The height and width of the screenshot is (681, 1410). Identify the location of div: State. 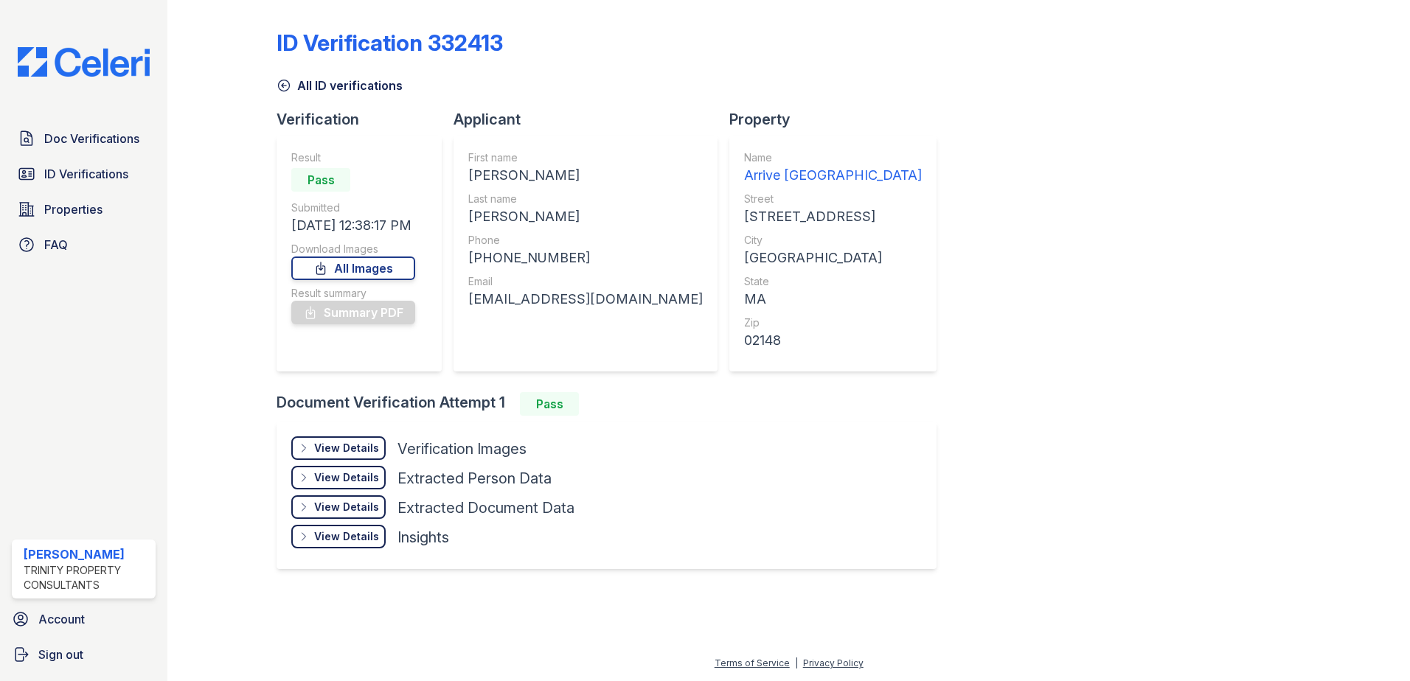
(832, 282).